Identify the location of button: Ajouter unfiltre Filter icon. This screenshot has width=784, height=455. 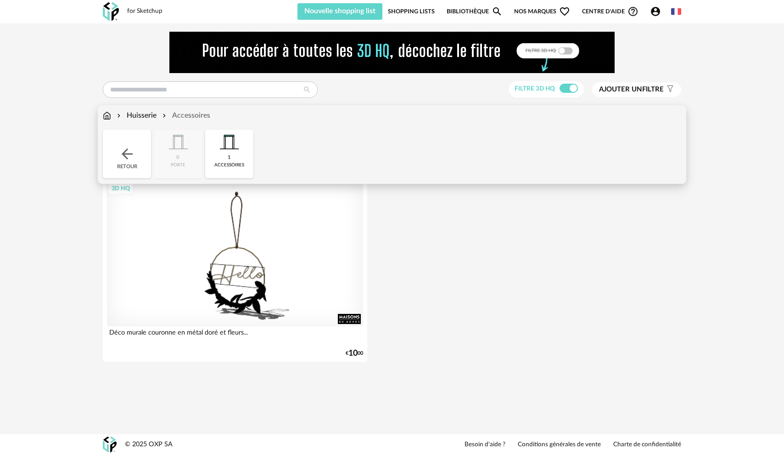
(637, 90).